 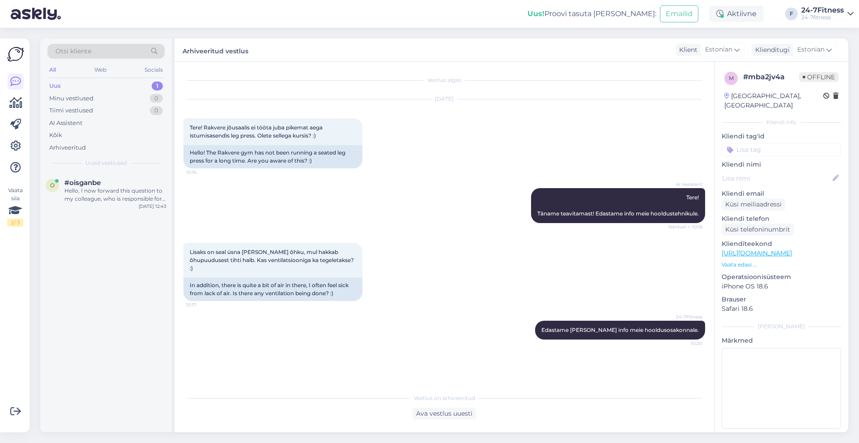 I want to click on div: Hello, I now forward this question to my colleague, who is responsible for this. The reply will b..., so click(x=115, y=195).